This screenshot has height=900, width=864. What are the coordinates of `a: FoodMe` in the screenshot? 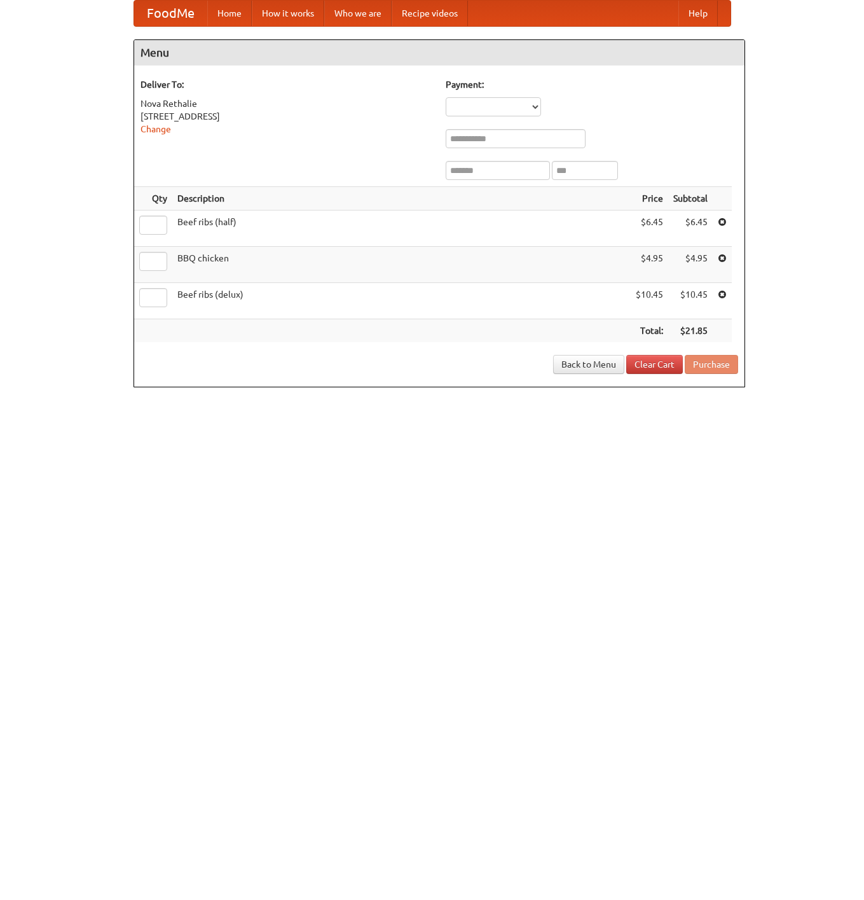 It's located at (170, 13).